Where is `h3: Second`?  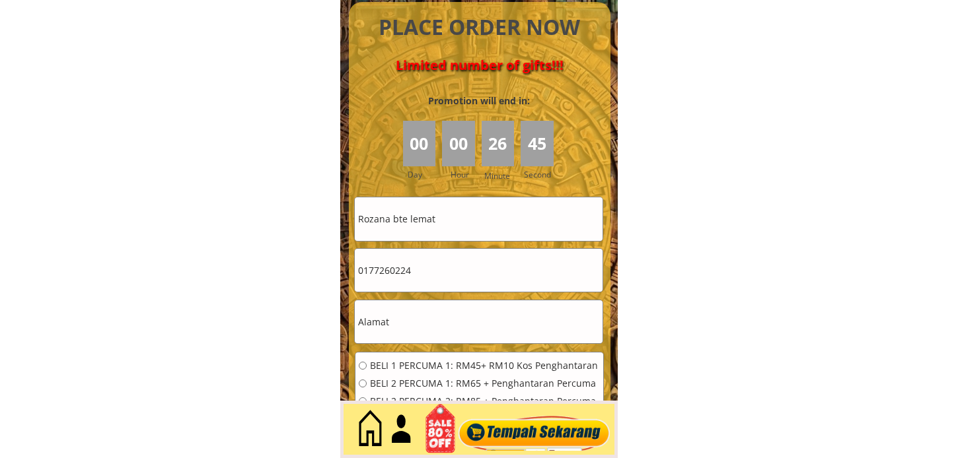
h3: Second is located at coordinates (540, 174).